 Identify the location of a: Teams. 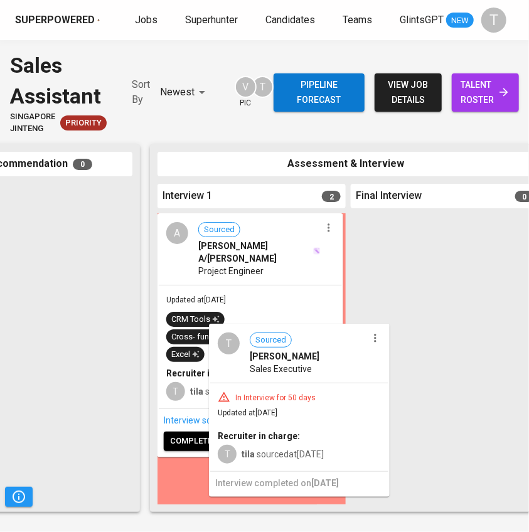
(359, 20).